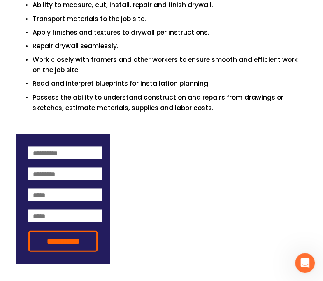 This screenshot has height=281, width=323. Describe the element at coordinates (170, 83) in the screenshot. I see `p: Read and interpret blueprints for installation planning.` at that location.